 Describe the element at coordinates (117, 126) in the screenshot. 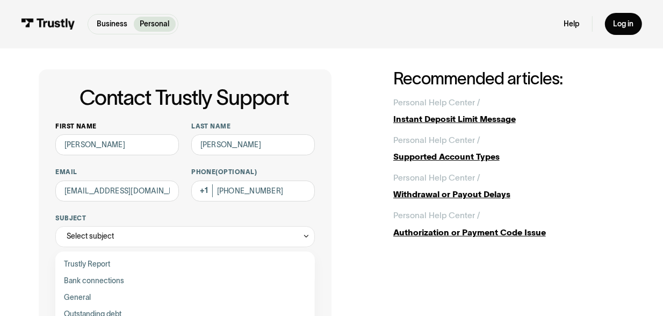

I see `label: First name` at that location.